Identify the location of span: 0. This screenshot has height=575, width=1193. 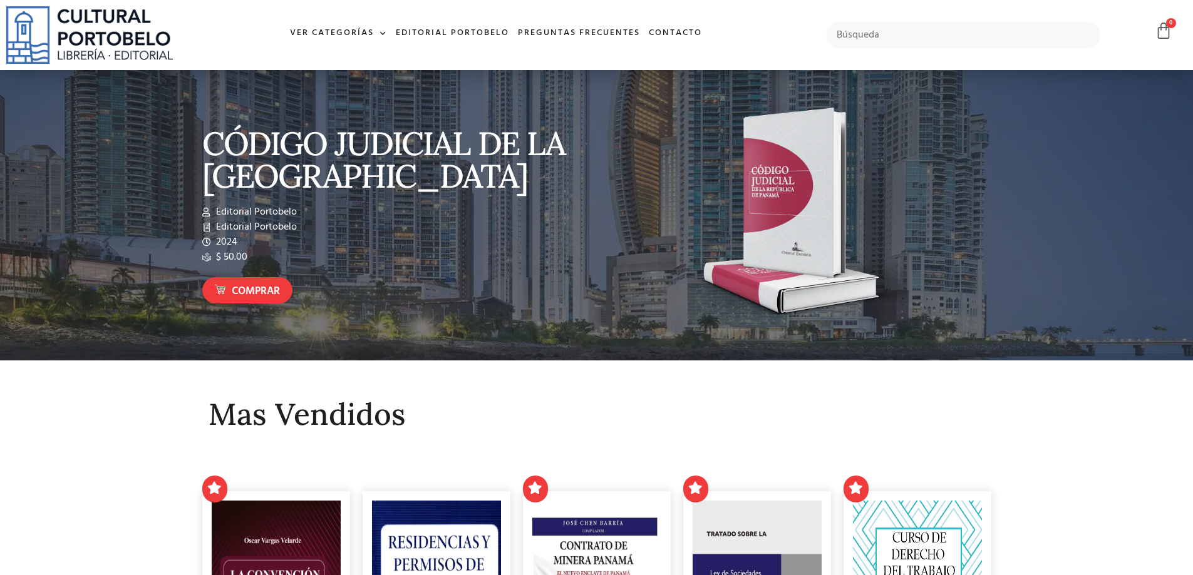
(1171, 23).